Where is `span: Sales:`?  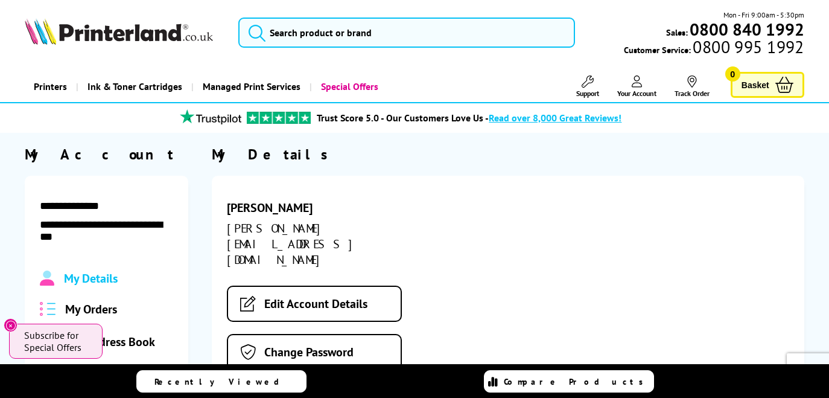 span: Sales: is located at coordinates (677, 32).